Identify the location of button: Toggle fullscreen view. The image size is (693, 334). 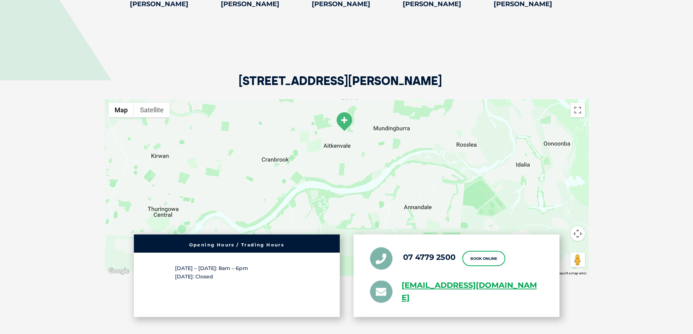
(578, 110).